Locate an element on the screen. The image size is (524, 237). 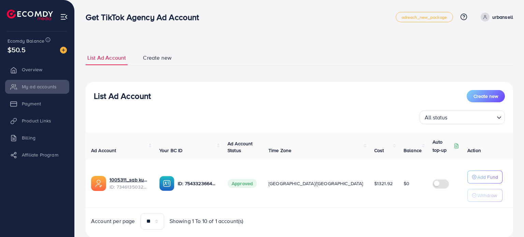
div: <span class='underline'>1005311_sab kuch wala_1710405362810</span></br>7346135032215535618 is located at coordinates (129, 183).